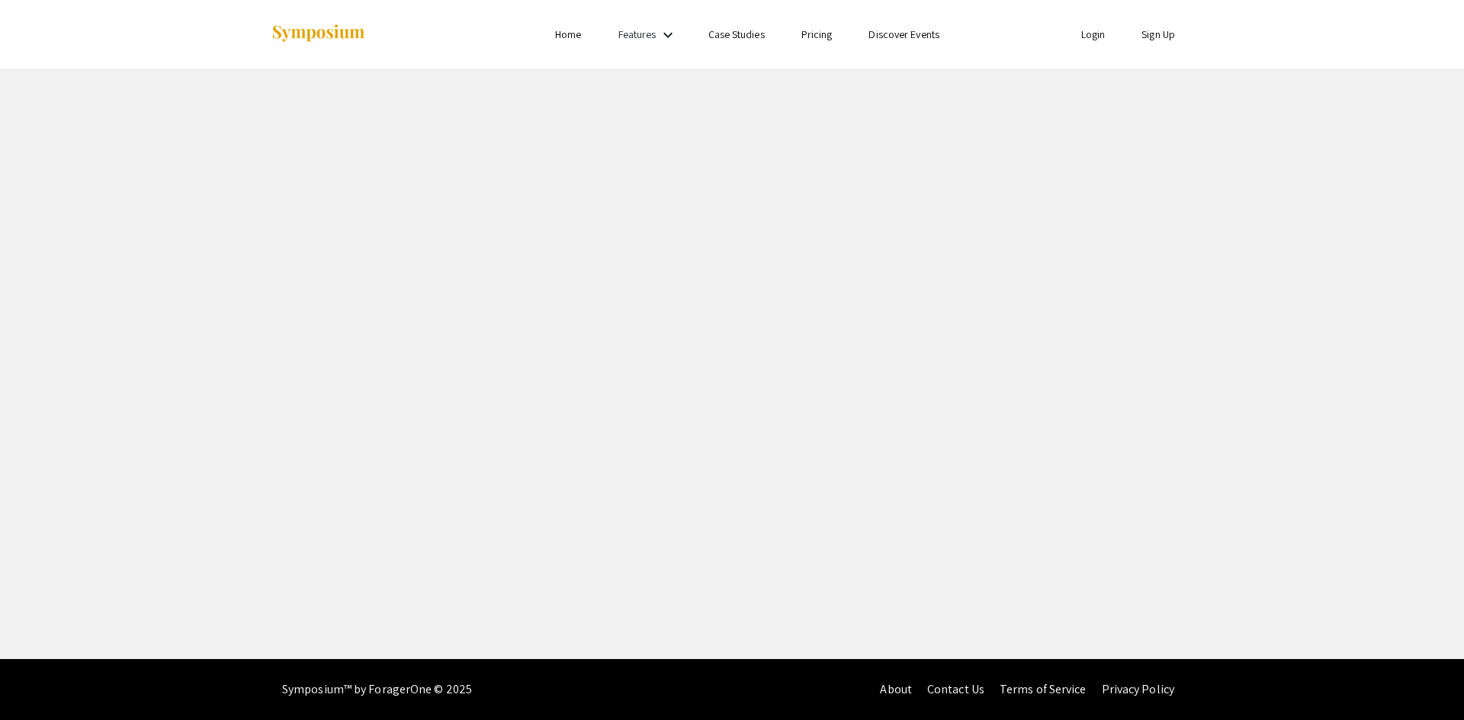 The image size is (1464, 720). Describe the element at coordinates (1137, 689) in the screenshot. I see `a: Privacy Policy` at that location.